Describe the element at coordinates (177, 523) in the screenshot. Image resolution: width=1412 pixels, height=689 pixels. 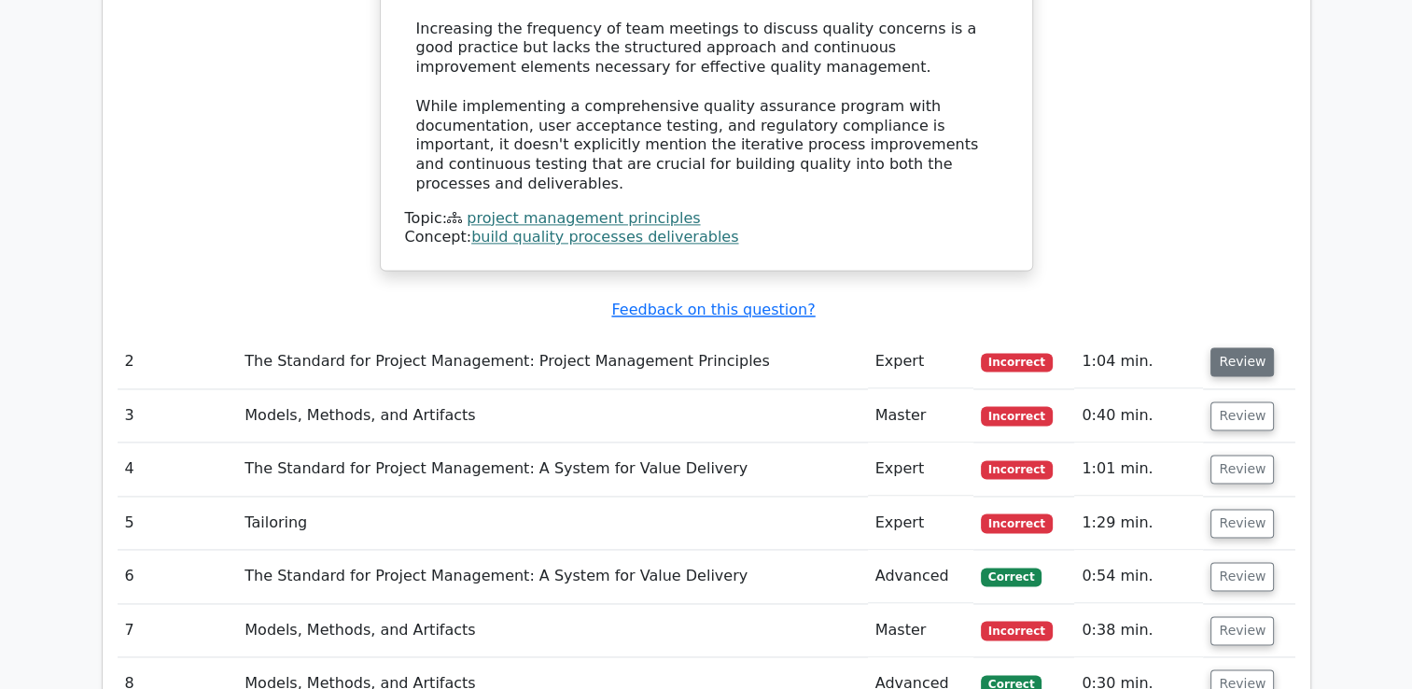
I see `td: 5` at that location.